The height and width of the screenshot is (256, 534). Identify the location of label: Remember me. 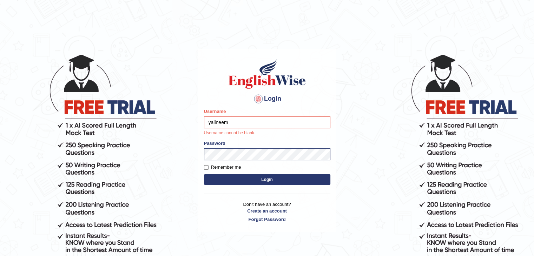
(223, 167).